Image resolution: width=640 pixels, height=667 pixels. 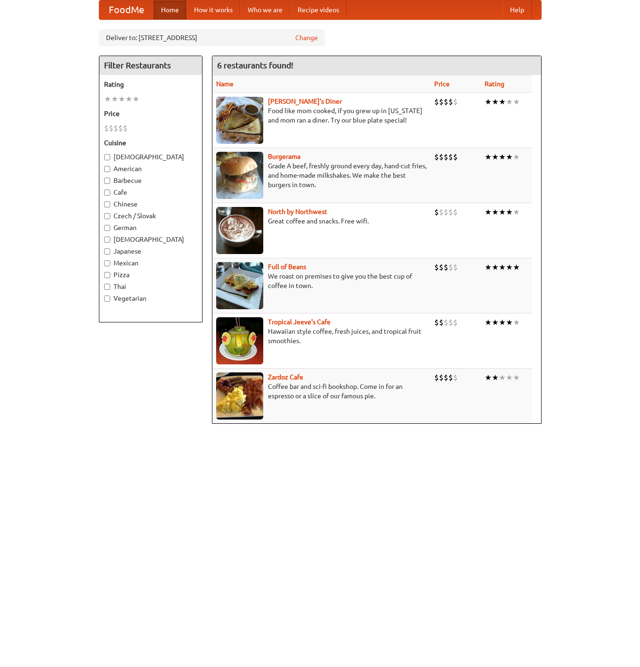 What do you see at coordinates (151, 275) in the screenshot?
I see `label: Pizza` at bounding box center [151, 275].